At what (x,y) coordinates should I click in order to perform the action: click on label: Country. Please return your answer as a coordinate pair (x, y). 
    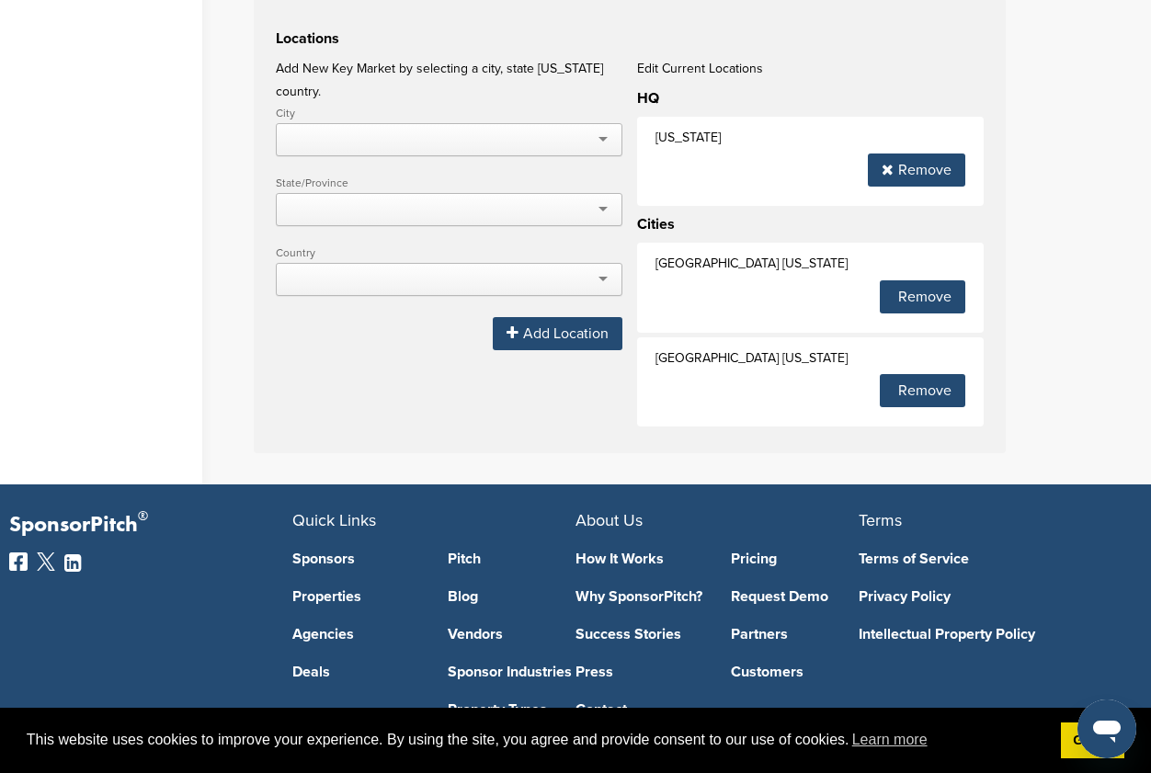
    Looking at the image, I should click on (449, 253).